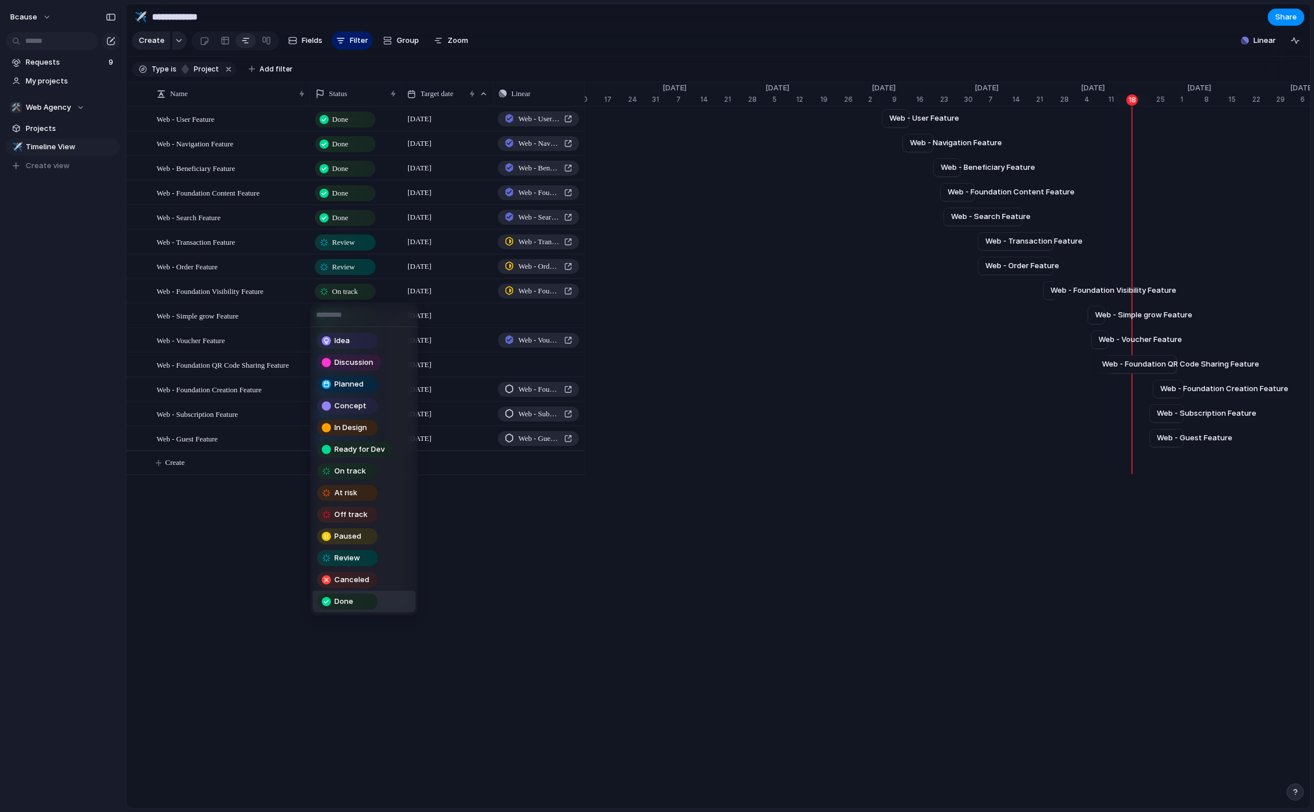 The width and height of the screenshot is (1314, 812). What do you see at coordinates (347, 558) in the screenshot?
I see `span: Review` at bounding box center [347, 558].